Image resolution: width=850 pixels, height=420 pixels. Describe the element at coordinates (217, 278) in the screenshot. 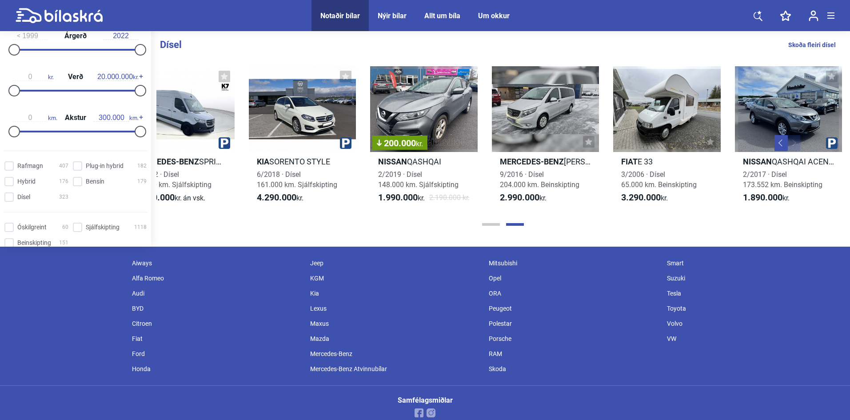

I see `div: Alfa Romeo` at that location.